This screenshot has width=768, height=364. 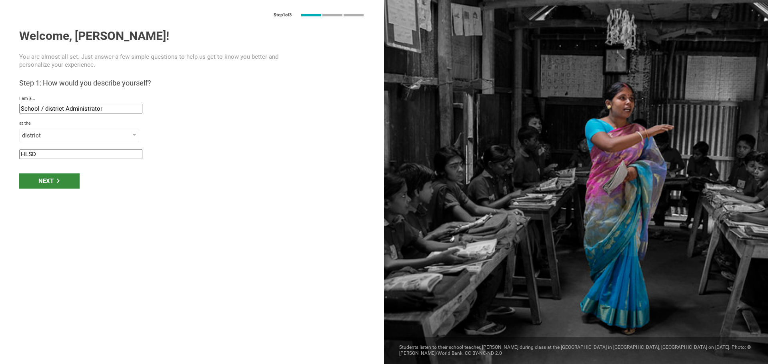 I want to click on input: role that defines you, so click(x=81, y=109).